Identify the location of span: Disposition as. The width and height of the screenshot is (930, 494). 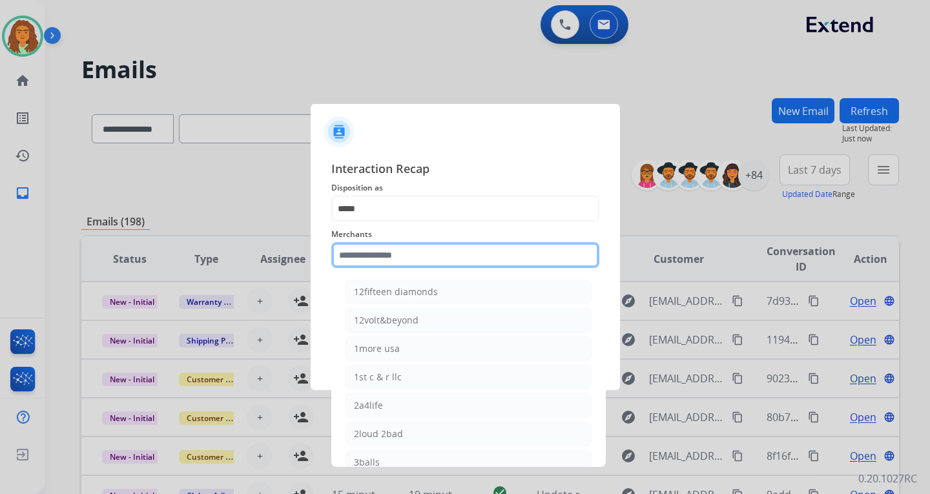
(465, 188).